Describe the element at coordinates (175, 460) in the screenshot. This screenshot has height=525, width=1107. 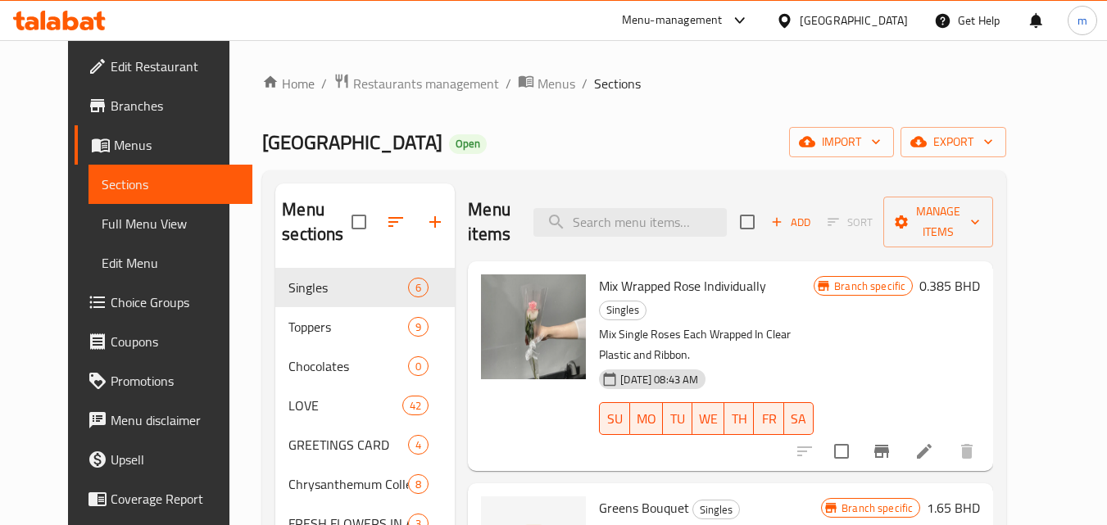
I see `span: Upsell` at that location.